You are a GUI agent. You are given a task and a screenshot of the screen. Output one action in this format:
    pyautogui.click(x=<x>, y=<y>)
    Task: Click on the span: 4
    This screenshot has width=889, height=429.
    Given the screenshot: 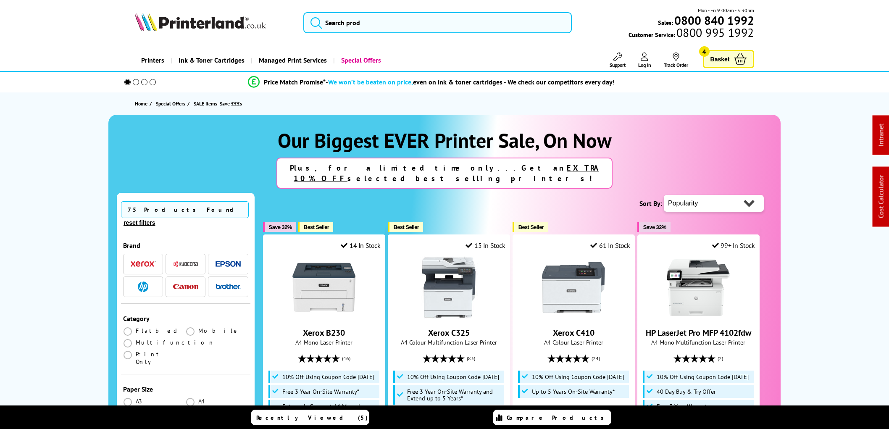 What is the action you would take?
    pyautogui.click(x=704, y=51)
    